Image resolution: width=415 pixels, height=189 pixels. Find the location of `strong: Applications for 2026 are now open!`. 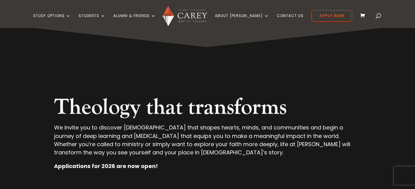

strong: Applications for 2026 are now open! is located at coordinates (106, 166).